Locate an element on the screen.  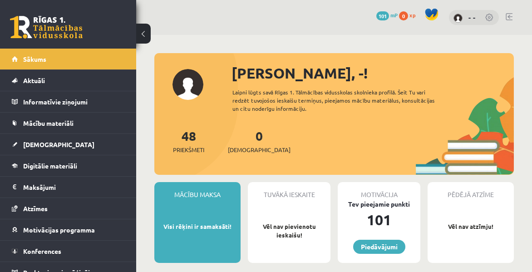
a: 0 xp is located at coordinates (410, 15).